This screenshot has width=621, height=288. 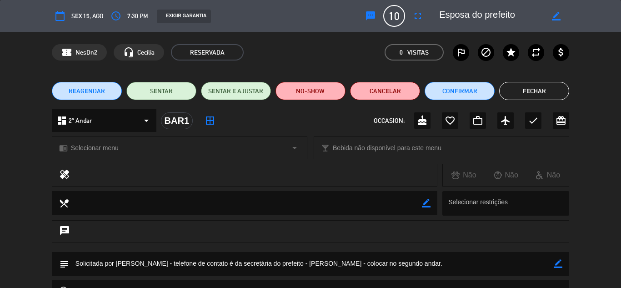 I want to click on span: Selecionar menu, so click(x=95, y=148).